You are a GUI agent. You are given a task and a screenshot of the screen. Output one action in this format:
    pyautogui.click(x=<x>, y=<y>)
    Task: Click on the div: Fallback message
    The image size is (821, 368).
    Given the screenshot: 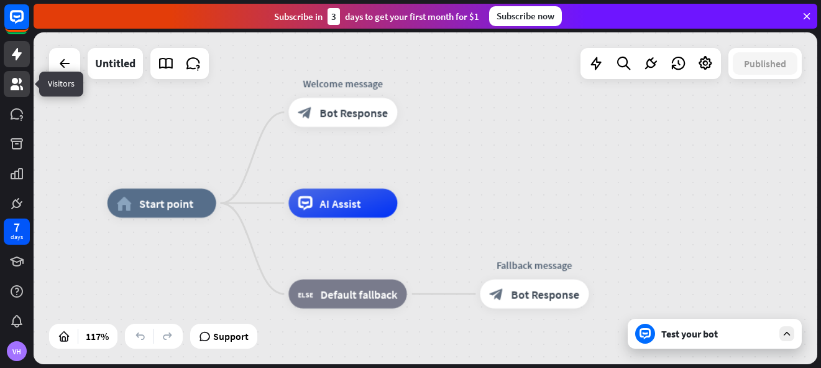 What is the action you would take?
    pyautogui.click(x=535, y=264)
    